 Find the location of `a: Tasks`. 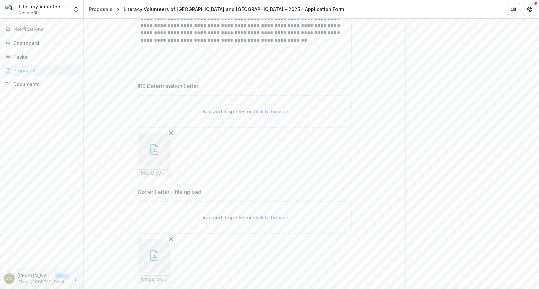

a: Tasks is located at coordinates (41, 57).